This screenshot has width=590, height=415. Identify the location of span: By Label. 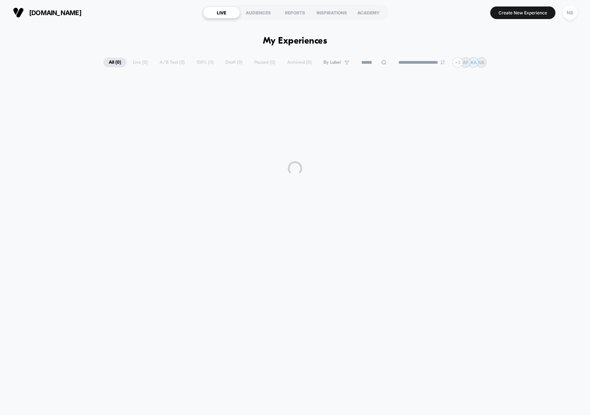
(332, 62).